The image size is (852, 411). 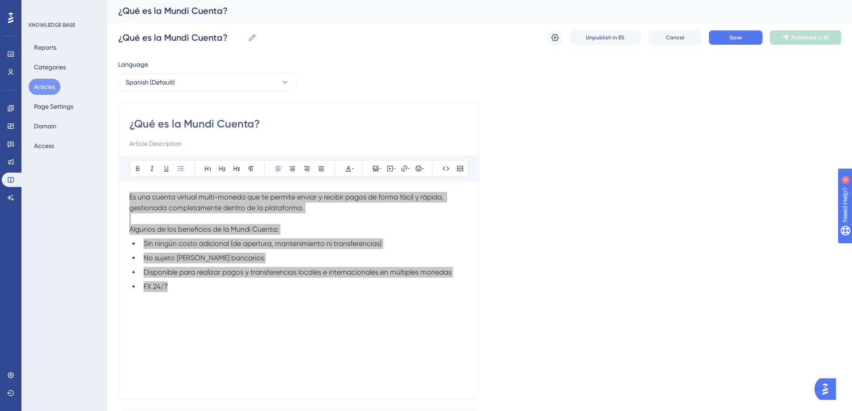 I want to click on span: Need Help?, so click(x=38, y=8).